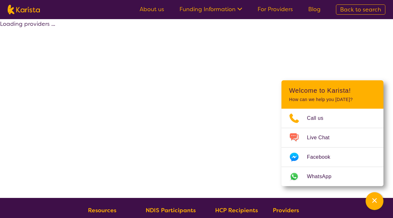 This screenshot has width=393, height=218. I want to click on ul: Choose channel, so click(333, 147).